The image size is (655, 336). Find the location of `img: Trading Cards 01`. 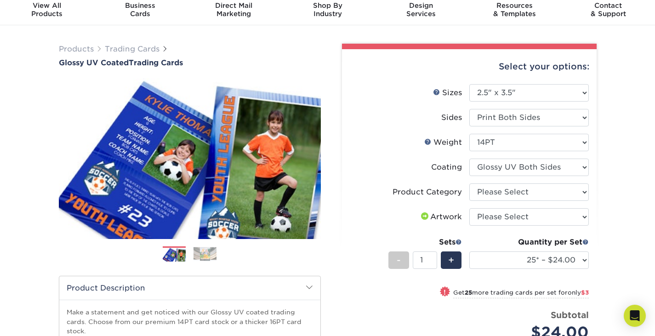

img: Trading Cards 01 is located at coordinates (174, 255).